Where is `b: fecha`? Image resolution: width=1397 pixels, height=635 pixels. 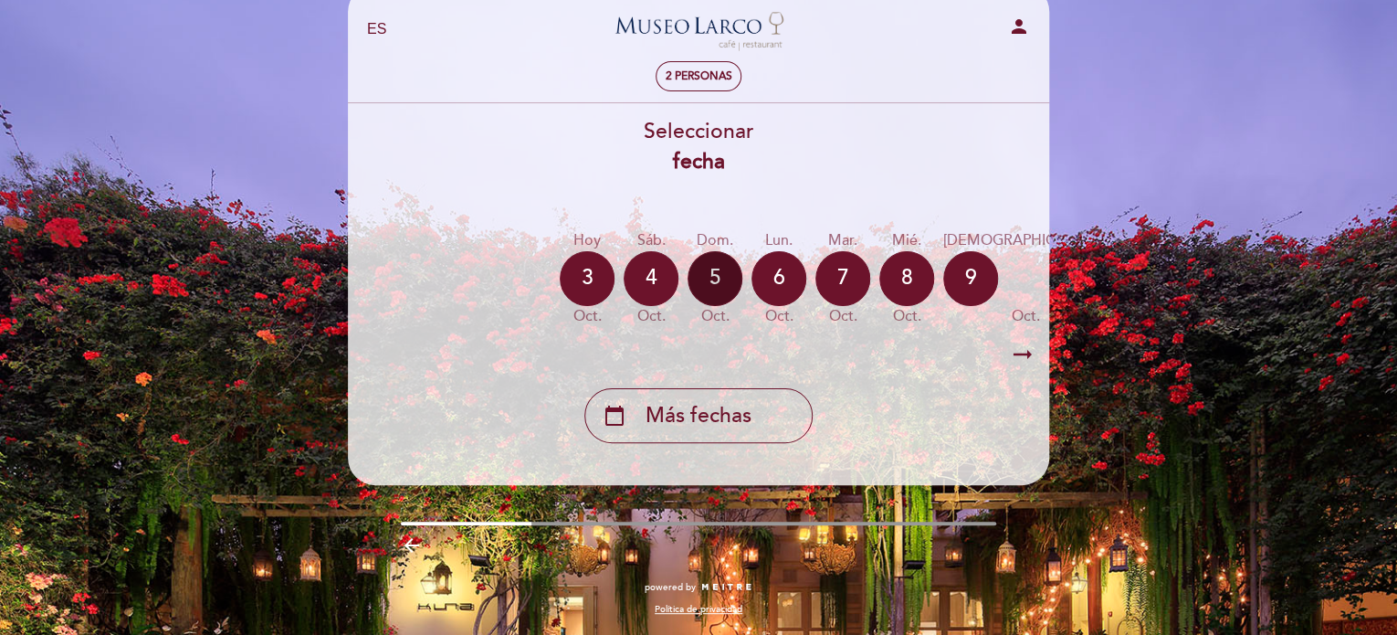
b: fecha is located at coordinates (699, 162).